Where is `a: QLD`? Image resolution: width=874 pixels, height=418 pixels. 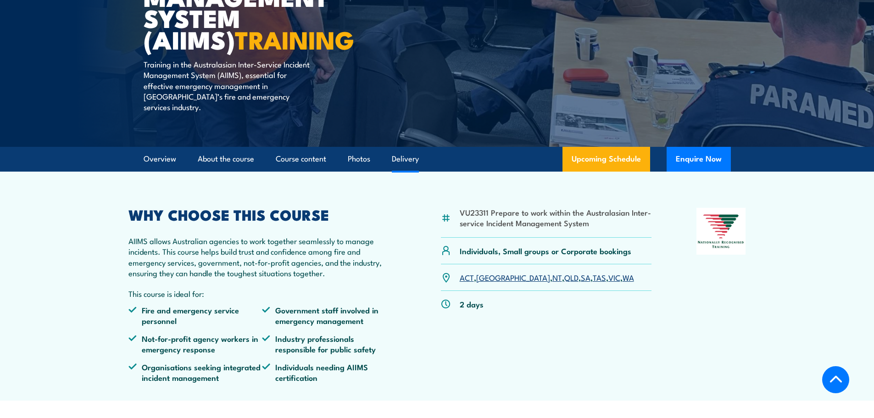 a: QLD is located at coordinates (571, 277).